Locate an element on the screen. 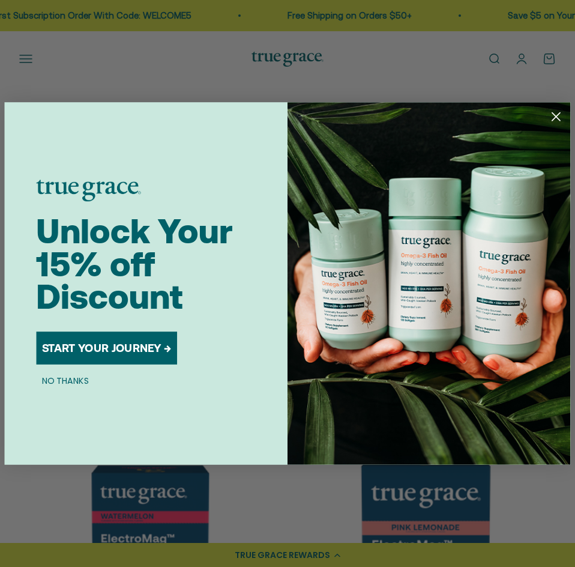 This screenshot has height=567, width=575. button: Close dialog is located at coordinates (556, 117).